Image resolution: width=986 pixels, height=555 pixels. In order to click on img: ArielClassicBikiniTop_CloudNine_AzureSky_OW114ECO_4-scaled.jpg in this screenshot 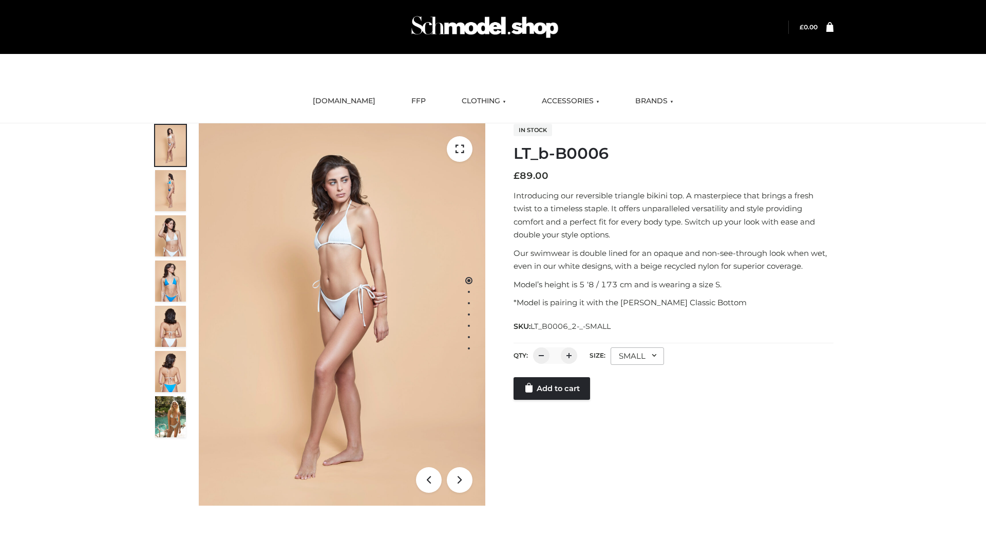, I will do `click(171, 281)`.